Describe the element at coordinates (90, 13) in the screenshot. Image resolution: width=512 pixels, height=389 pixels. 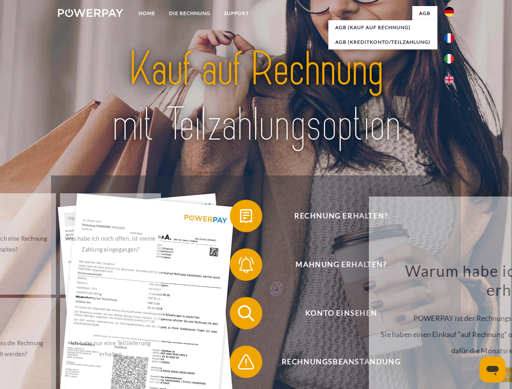
I see `img: logo-powerpay-white.svg` at that location.